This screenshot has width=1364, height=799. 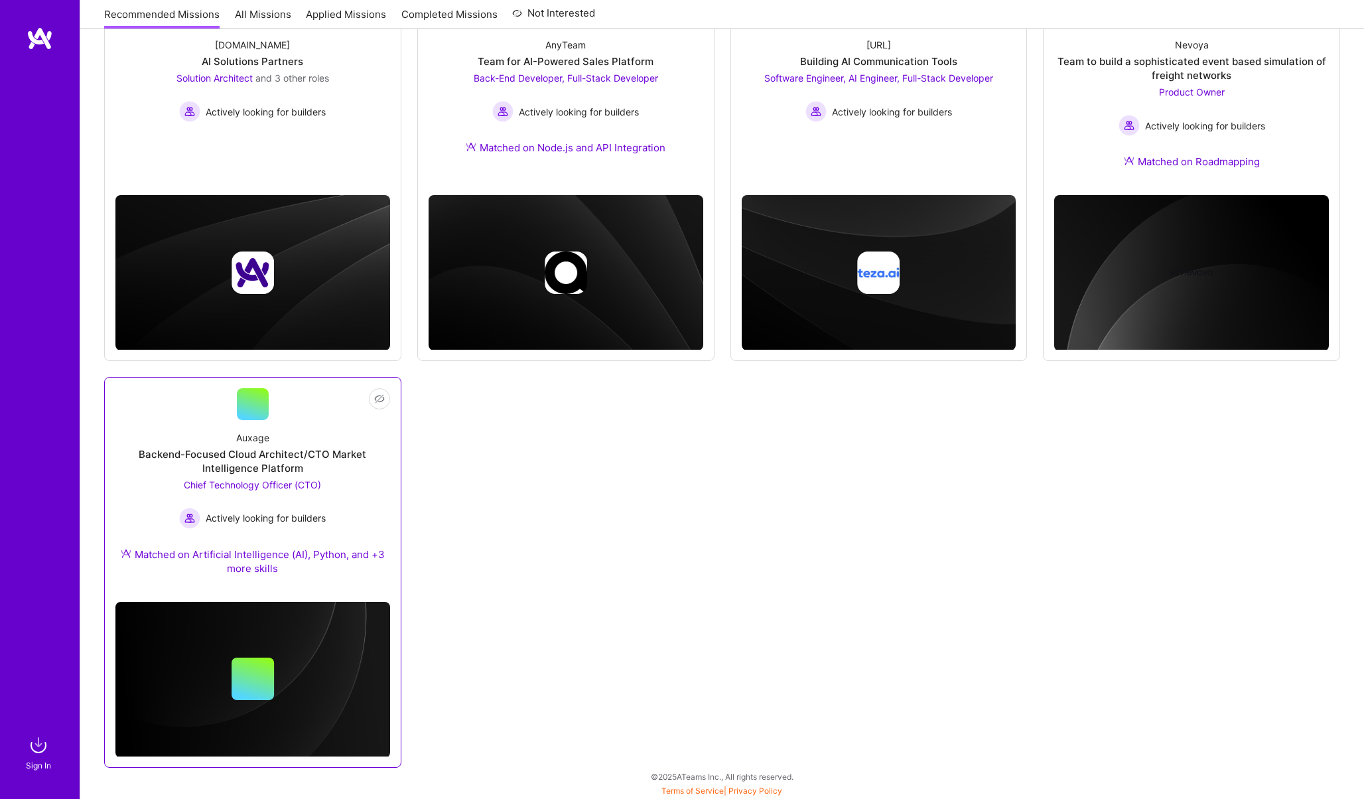 I want to click on div: Matched on Roadmapping, so click(x=1192, y=161).